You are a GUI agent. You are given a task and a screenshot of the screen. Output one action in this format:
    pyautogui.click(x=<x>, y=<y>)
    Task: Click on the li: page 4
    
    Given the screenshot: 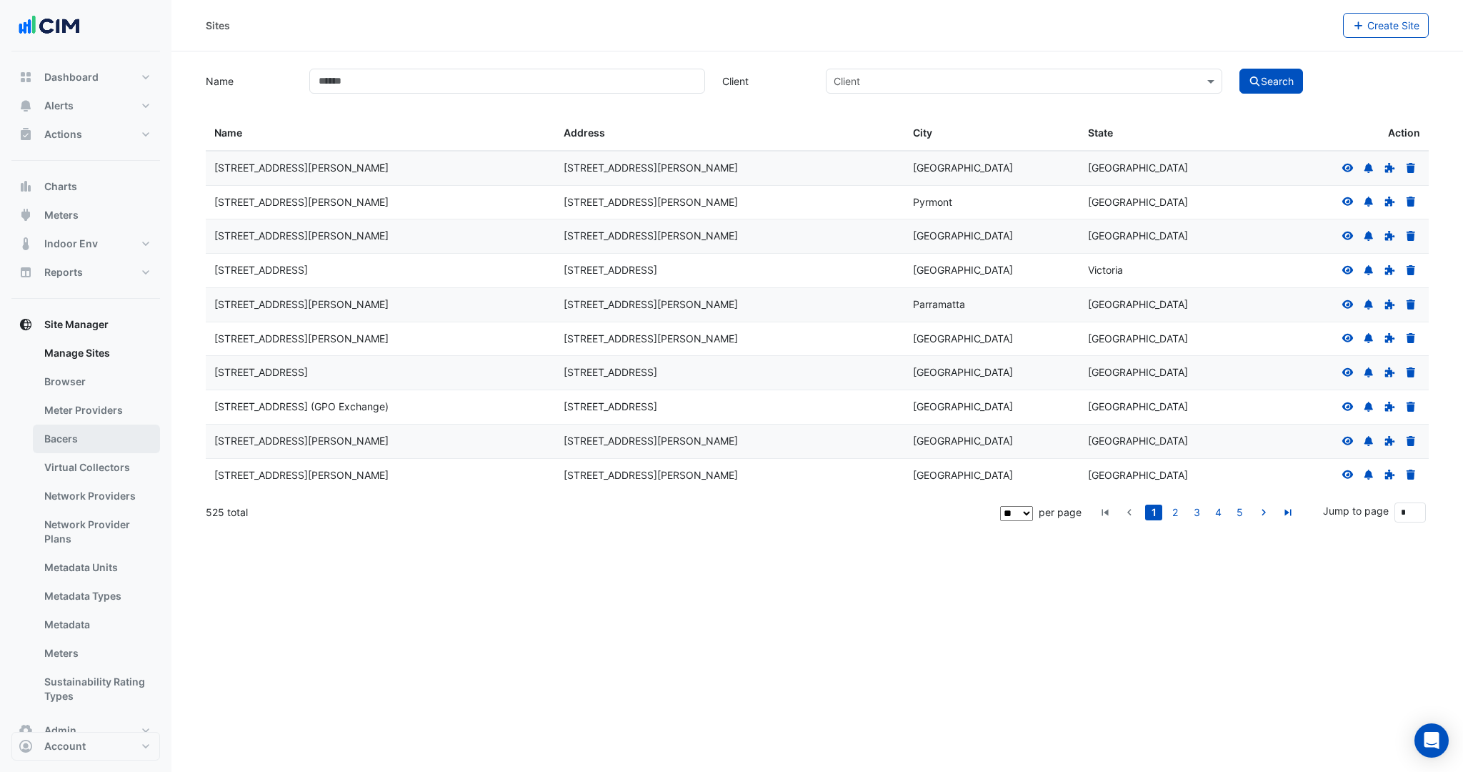 What is the action you would take?
    pyautogui.click(x=1218, y=512)
    